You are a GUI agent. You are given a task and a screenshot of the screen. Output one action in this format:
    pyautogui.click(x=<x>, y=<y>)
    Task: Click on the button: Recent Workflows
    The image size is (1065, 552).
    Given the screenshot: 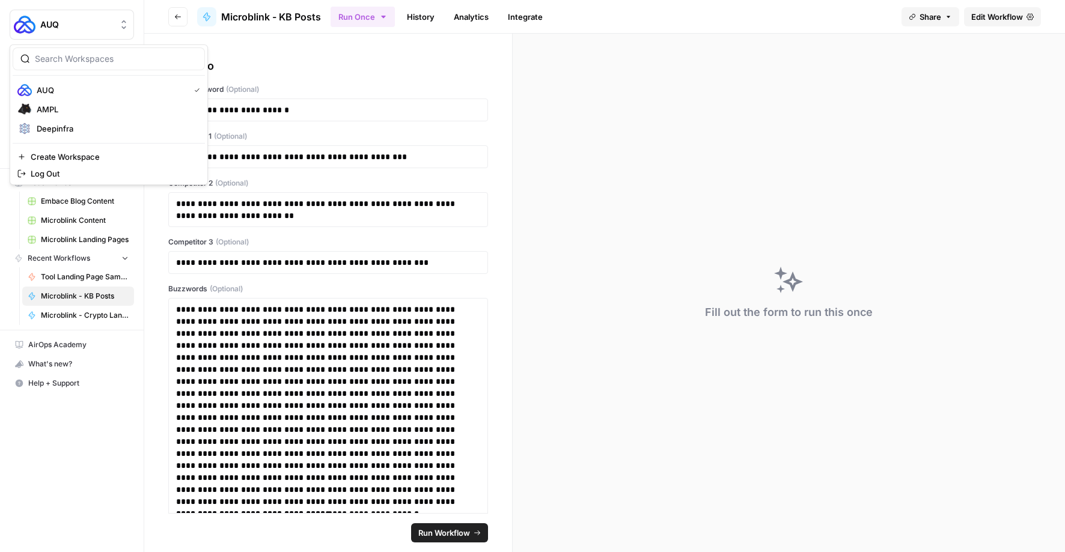 What is the action you would take?
    pyautogui.click(x=72, y=258)
    